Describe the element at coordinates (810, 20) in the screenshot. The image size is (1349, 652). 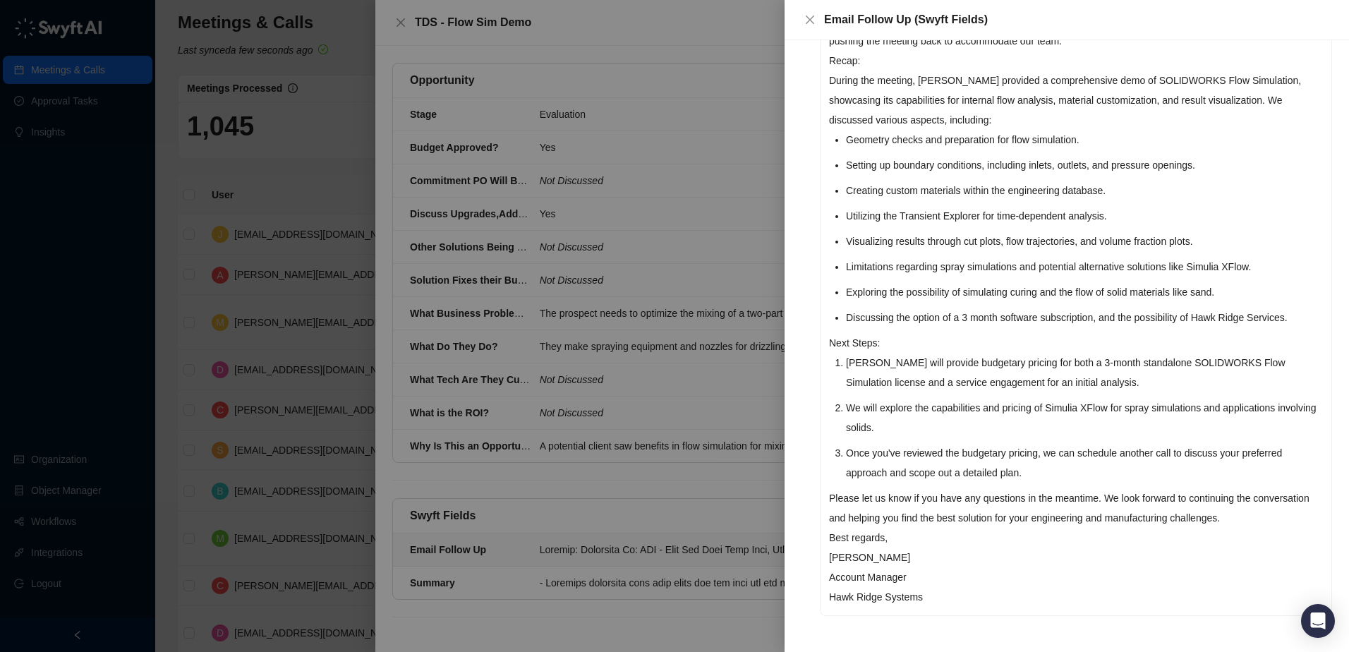
I see `span: close` at that location.